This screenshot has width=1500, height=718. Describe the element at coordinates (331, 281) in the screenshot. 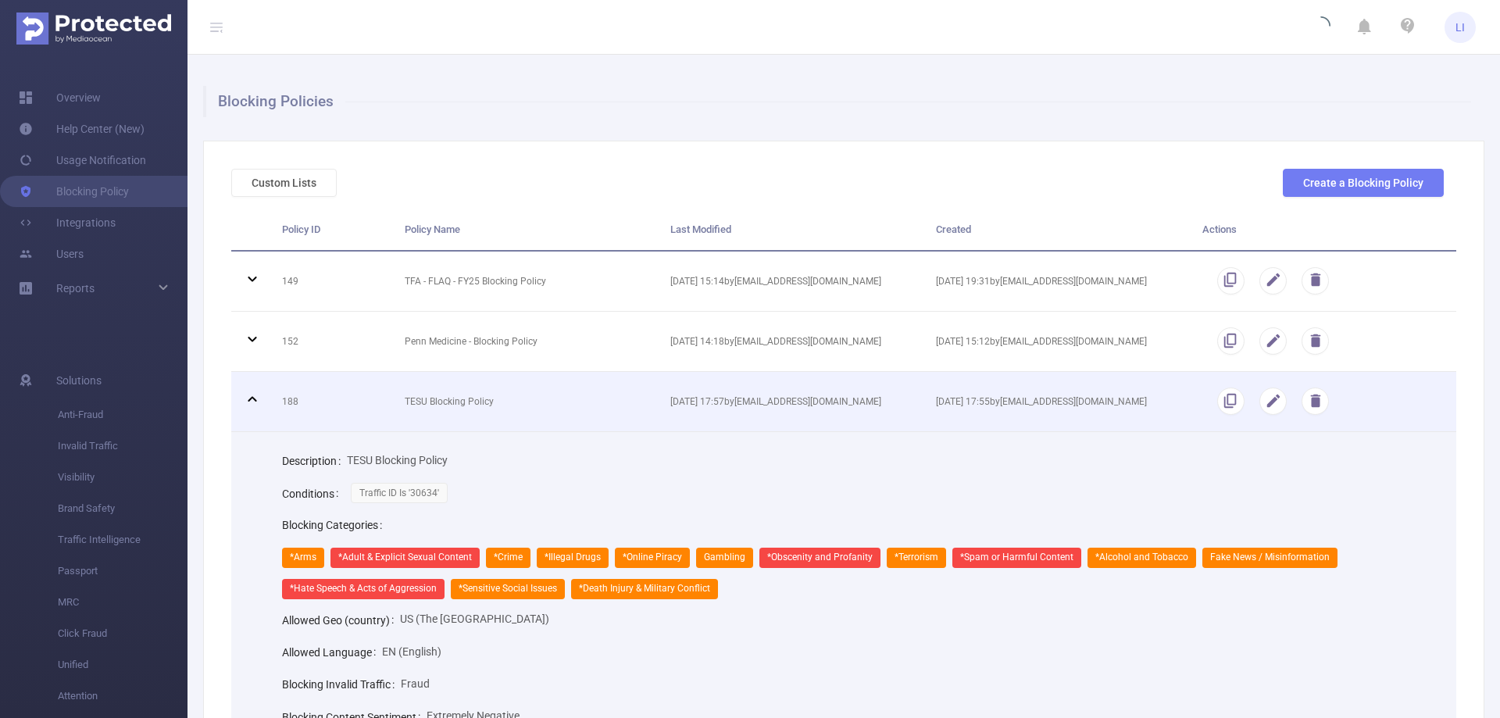

I see `td: 149` at that location.